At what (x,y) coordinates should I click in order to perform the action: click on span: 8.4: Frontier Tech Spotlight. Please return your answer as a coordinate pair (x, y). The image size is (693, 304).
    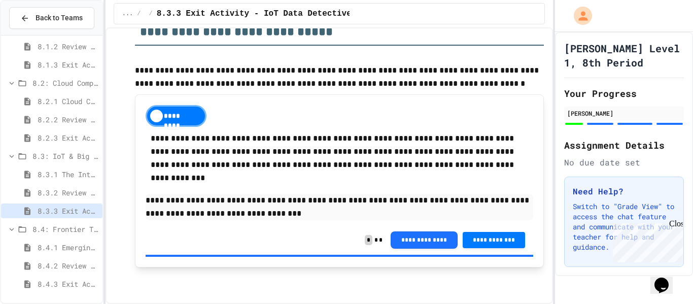
    Looking at the image, I should click on (65, 229).